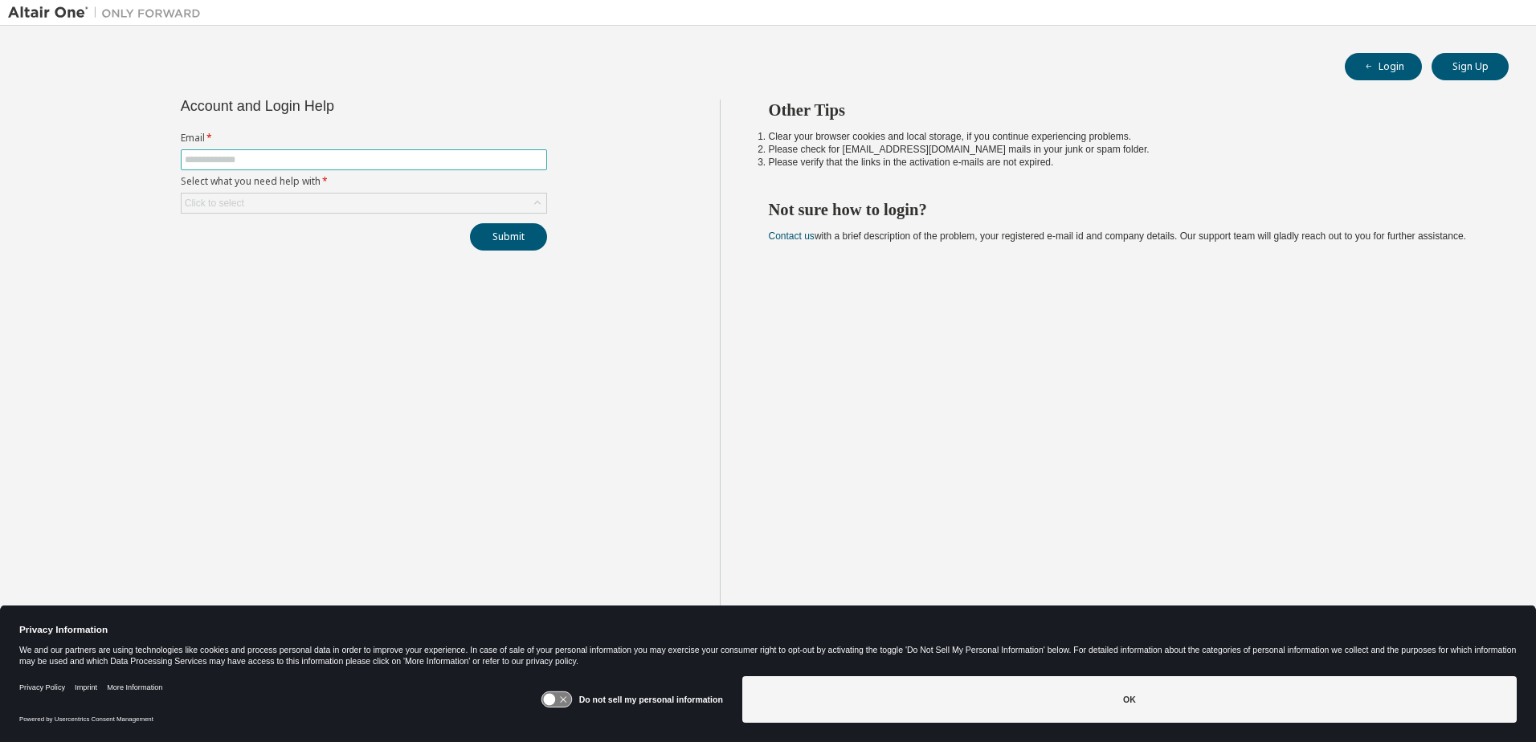  Describe the element at coordinates (508, 237) in the screenshot. I see `button: Submit` at that location.